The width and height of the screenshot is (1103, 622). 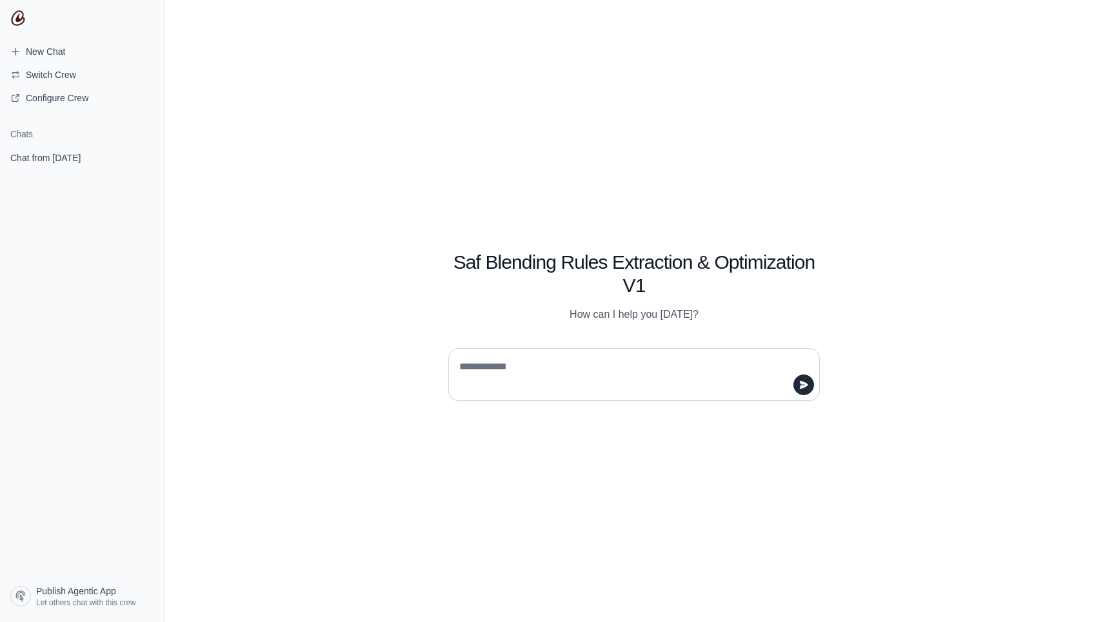 I want to click on a: New Chat, so click(x=82, y=52).